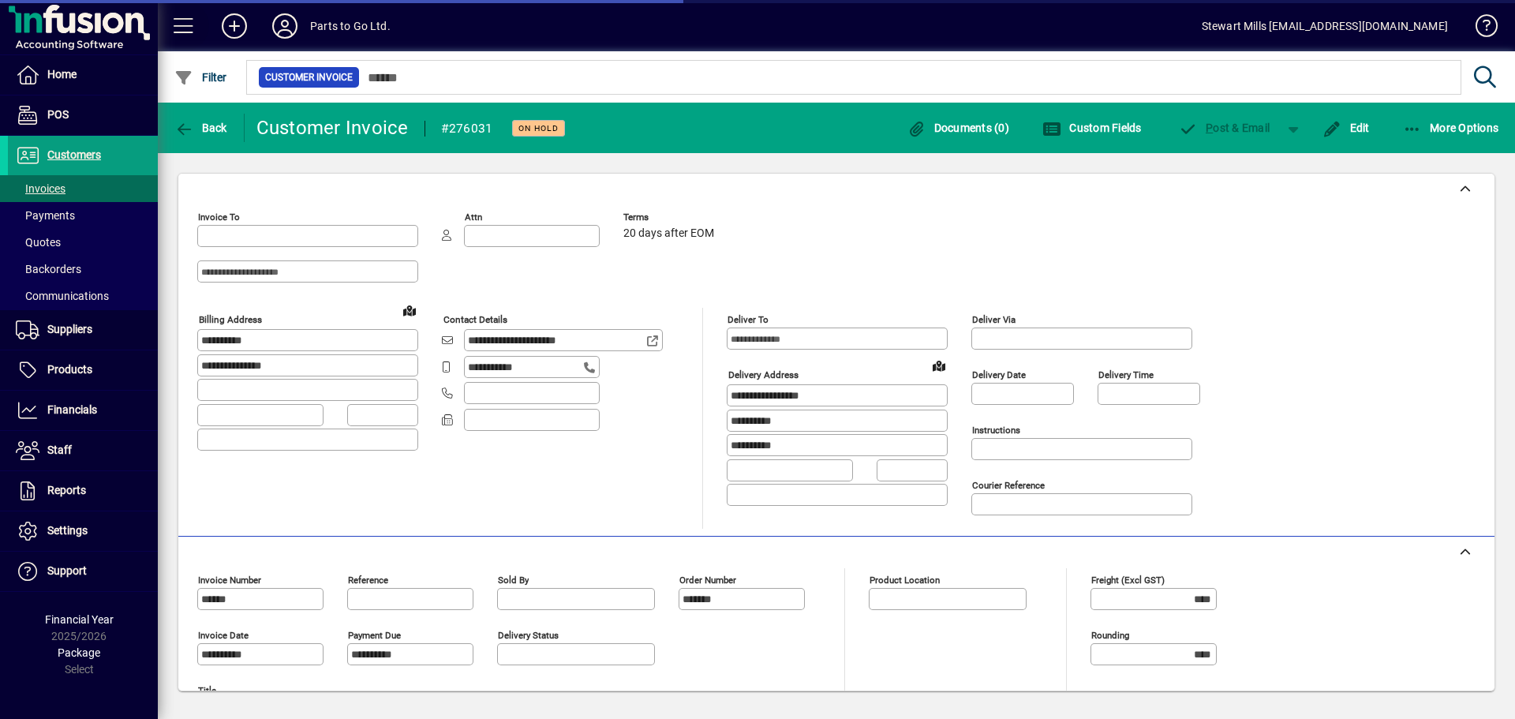 The height and width of the screenshot is (719, 1515). What do you see at coordinates (58, 114) in the screenshot?
I see `span: POS` at bounding box center [58, 114].